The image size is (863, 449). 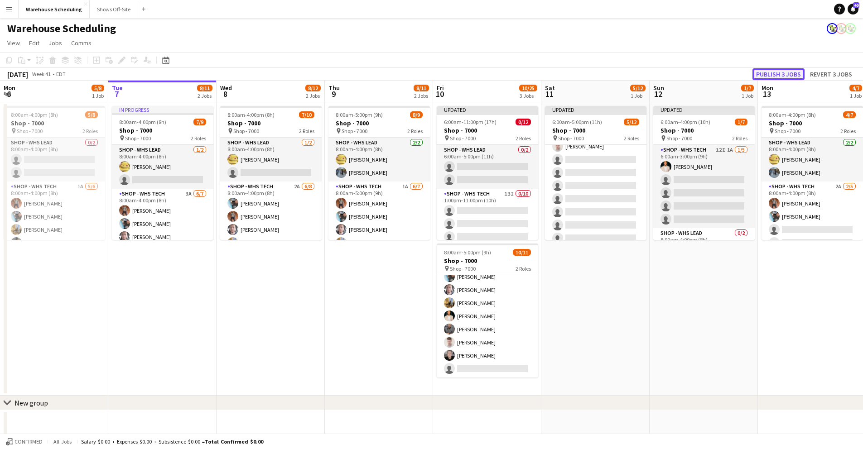 I want to click on span: 8:00am-4:00pm (8h), so click(x=143, y=122).